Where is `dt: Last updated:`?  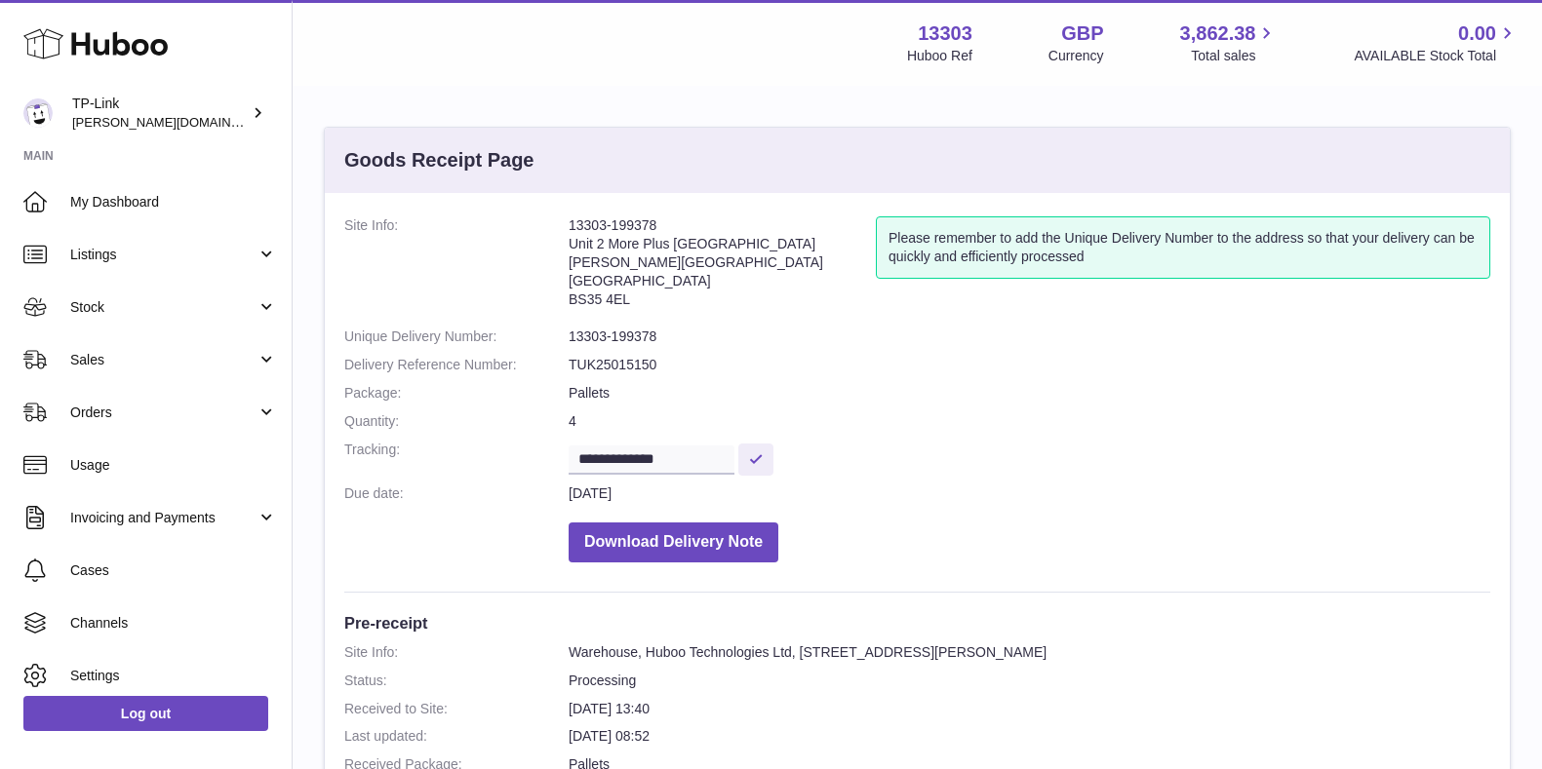
dt: Last updated: is located at coordinates (456, 736).